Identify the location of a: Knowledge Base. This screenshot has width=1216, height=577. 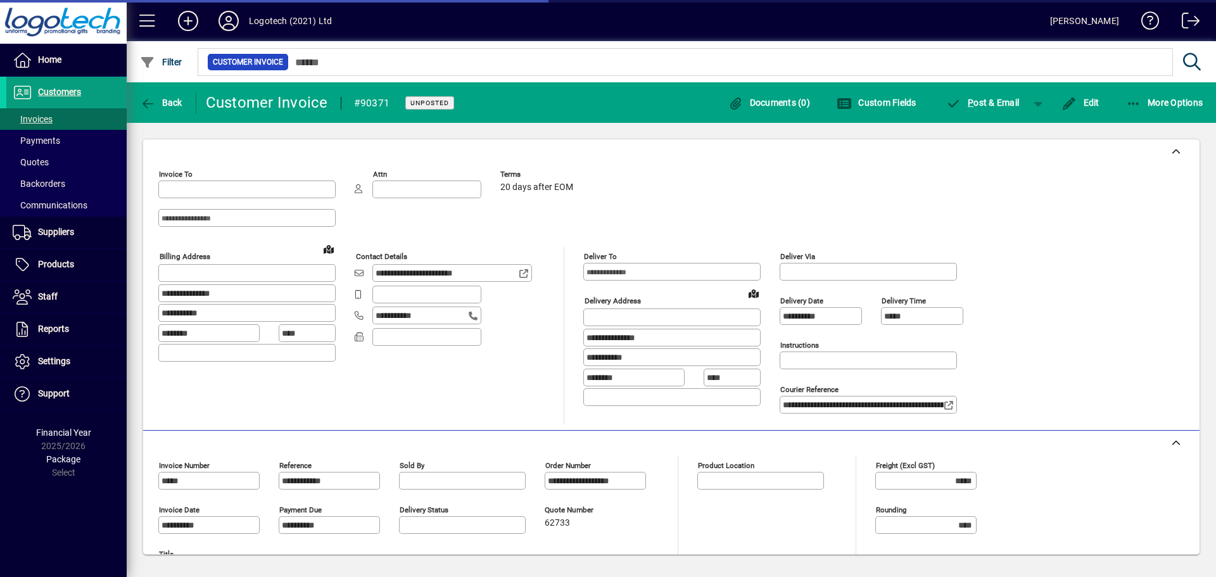
(1146, 23).